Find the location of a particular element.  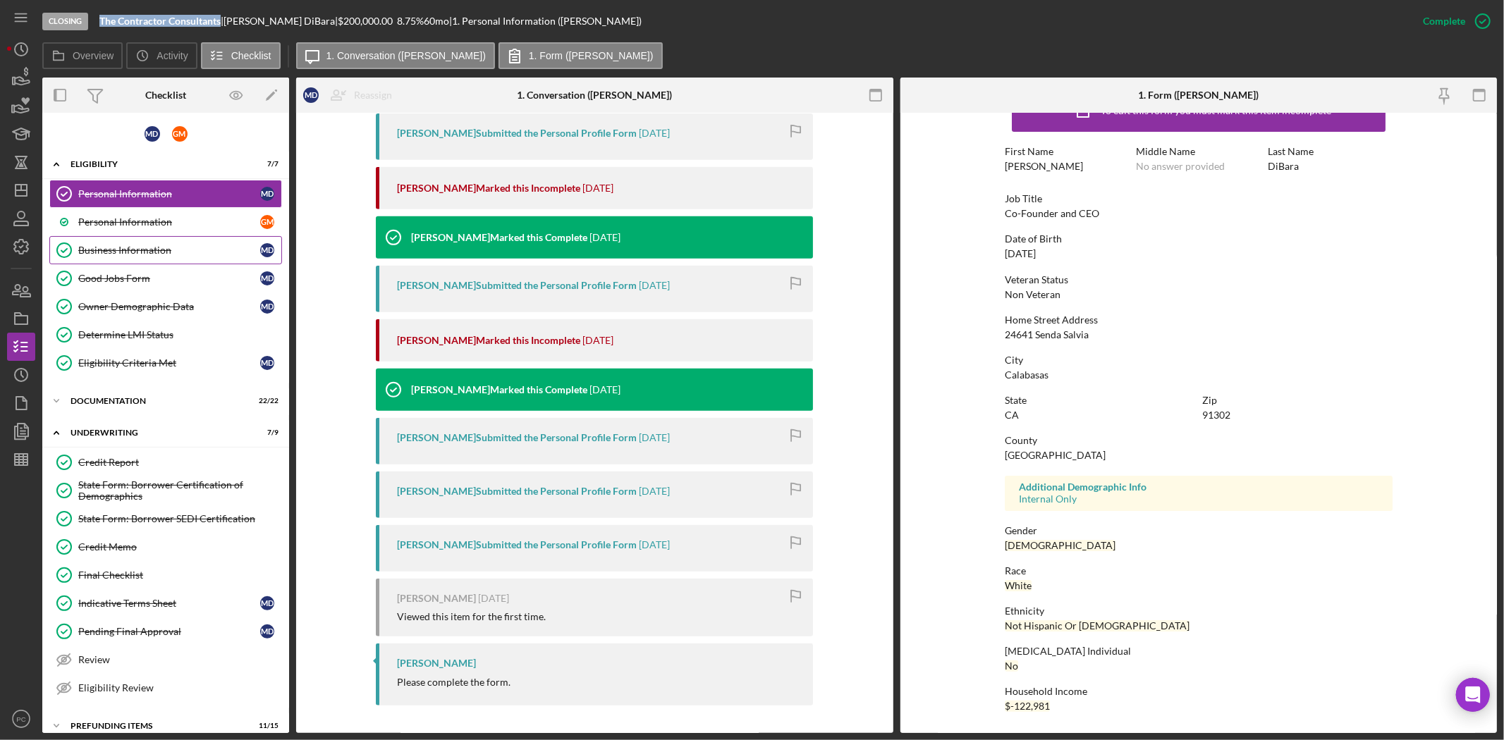

a: Indicative Terms SheetMD is located at coordinates (166, 603).